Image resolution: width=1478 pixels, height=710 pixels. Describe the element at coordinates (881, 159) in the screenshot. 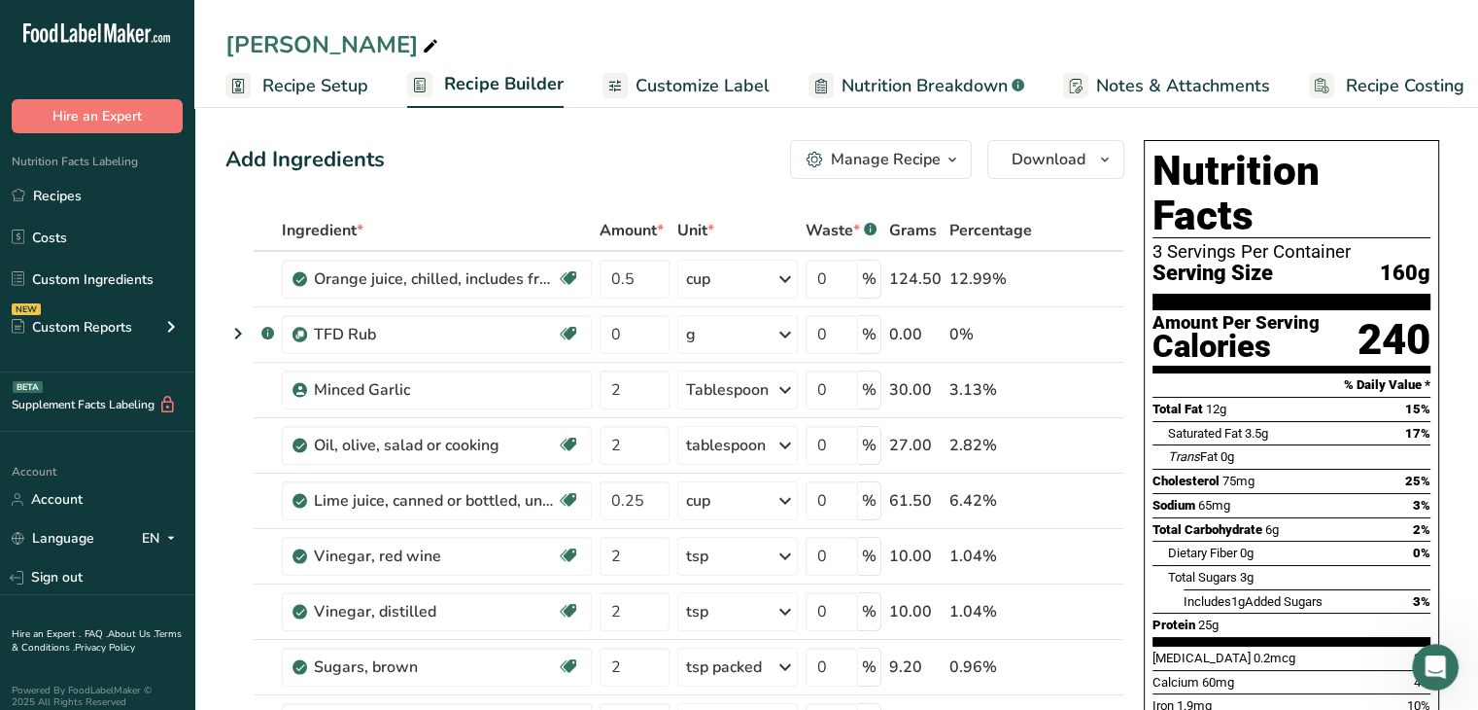

I see `button: Manage Recipe` at that location.